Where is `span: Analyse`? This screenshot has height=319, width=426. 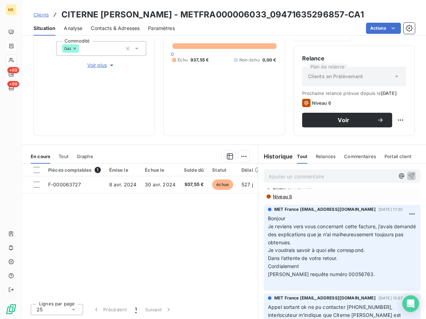
span: Analyse is located at coordinates (73, 28).